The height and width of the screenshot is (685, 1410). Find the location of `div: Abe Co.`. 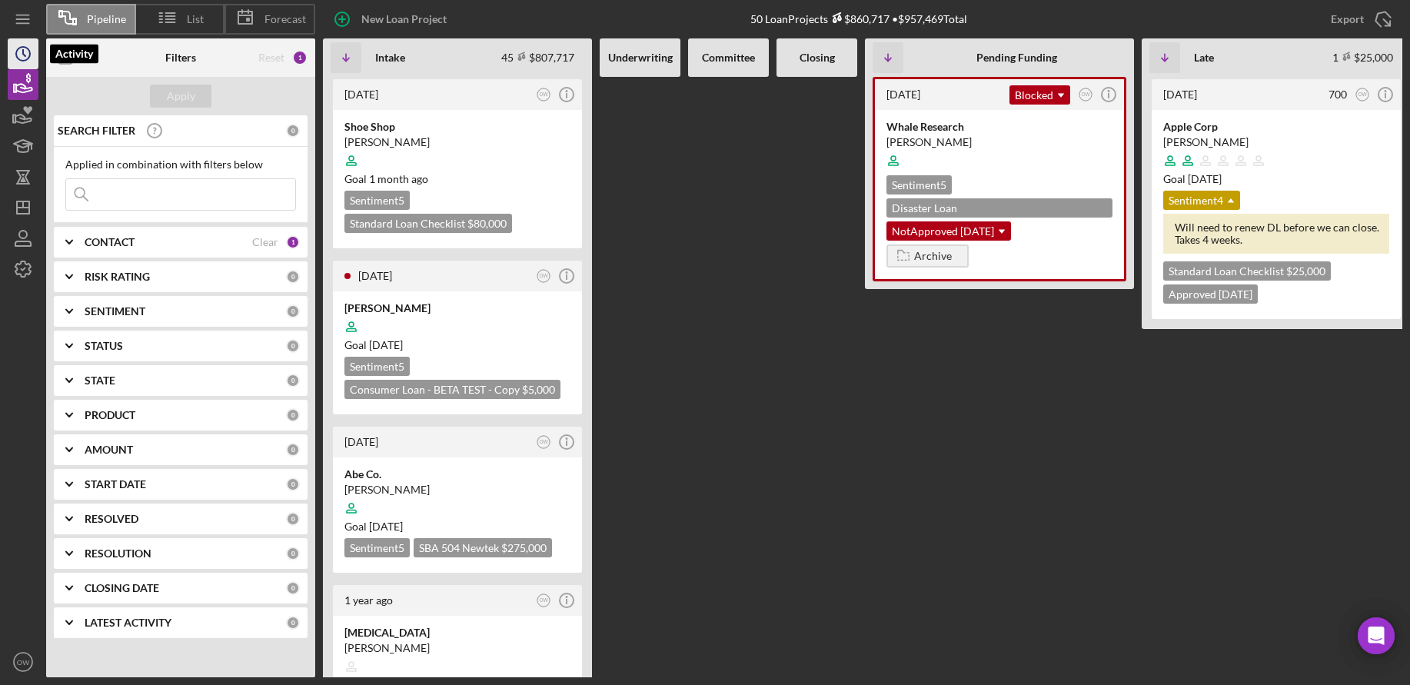

div: Abe Co. is located at coordinates (458, 474).